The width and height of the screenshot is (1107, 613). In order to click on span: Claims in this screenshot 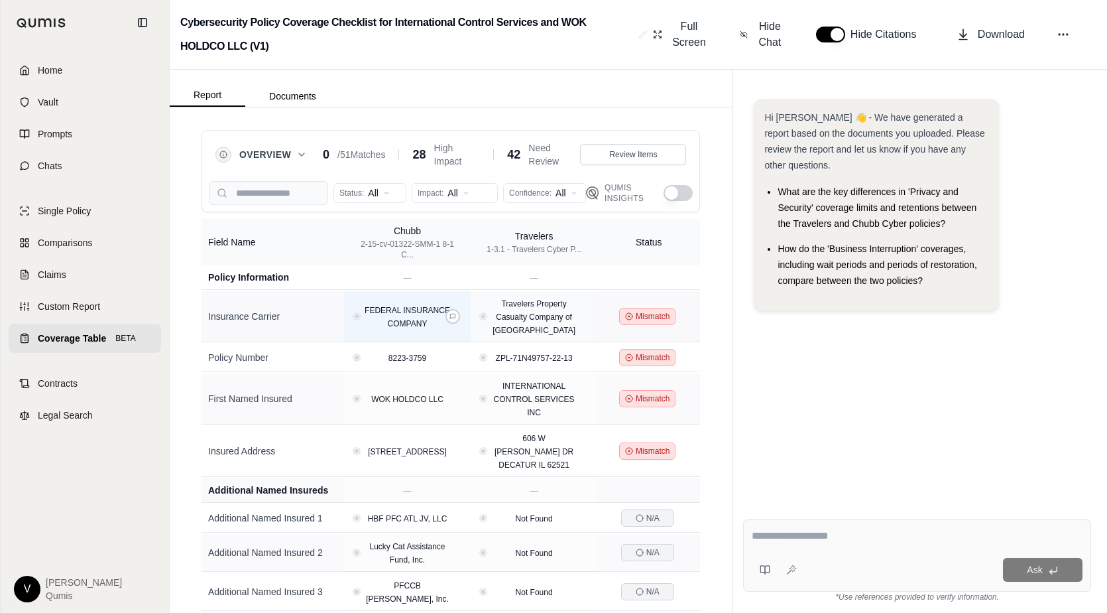, I will do `click(52, 274)`.